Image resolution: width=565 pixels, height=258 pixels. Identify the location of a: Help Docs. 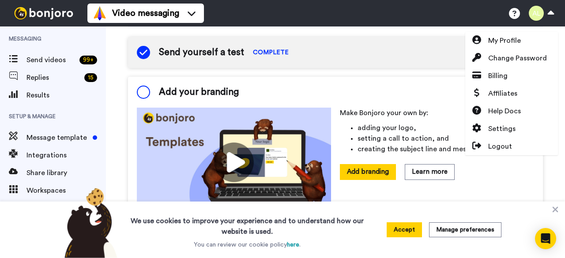
(511, 111).